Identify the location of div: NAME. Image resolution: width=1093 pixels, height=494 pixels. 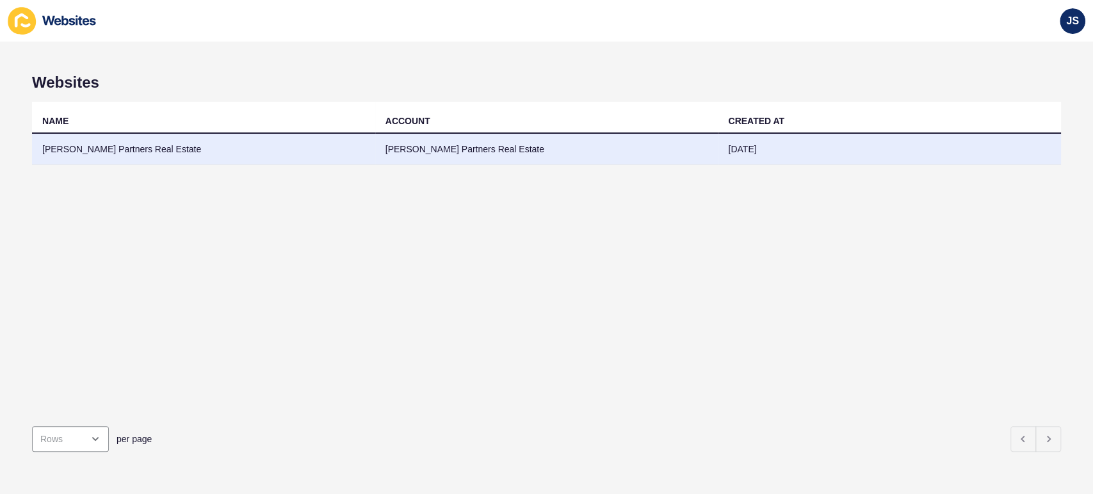
(55, 121).